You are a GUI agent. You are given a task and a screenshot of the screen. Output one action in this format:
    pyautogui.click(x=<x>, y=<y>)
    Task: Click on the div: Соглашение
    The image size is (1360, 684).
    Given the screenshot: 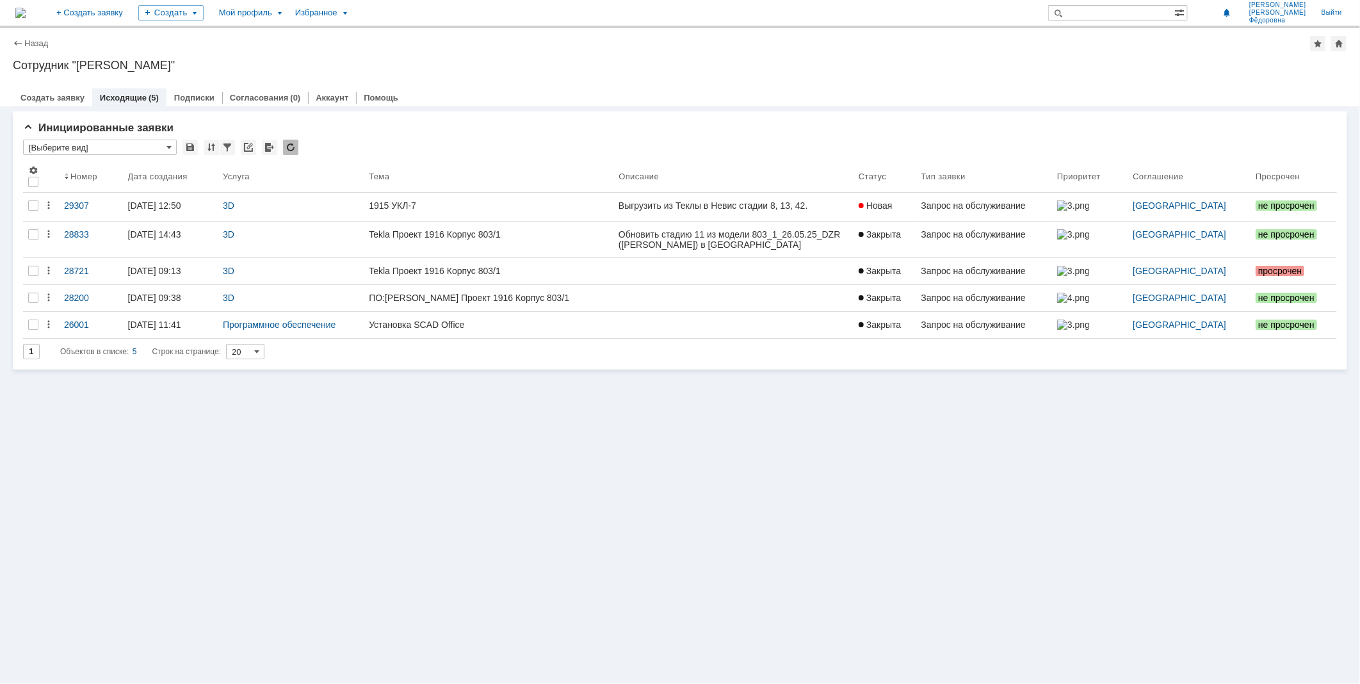 What is the action you would take?
    pyautogui.click(x=1157, y=176)
    